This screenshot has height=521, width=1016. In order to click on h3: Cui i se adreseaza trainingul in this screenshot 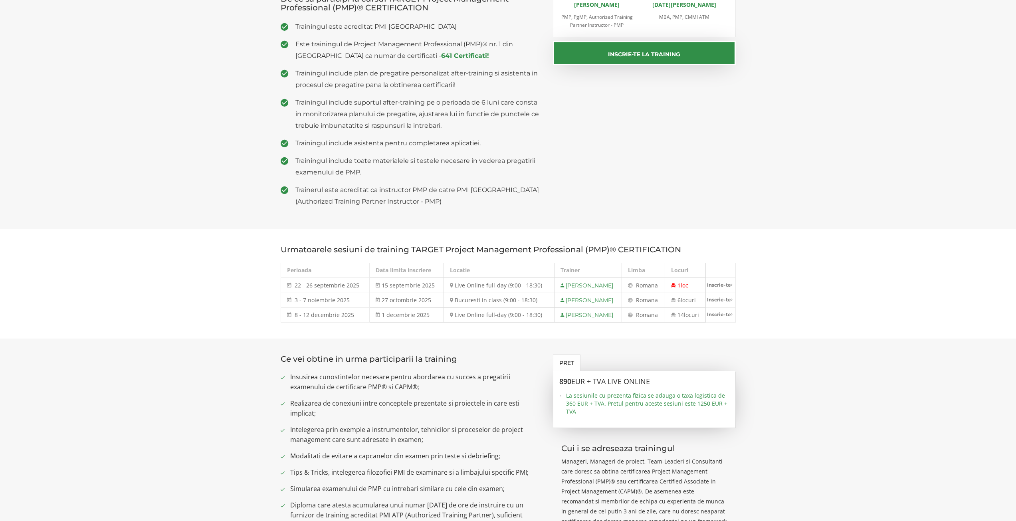, I will do `click(644, 448)`.